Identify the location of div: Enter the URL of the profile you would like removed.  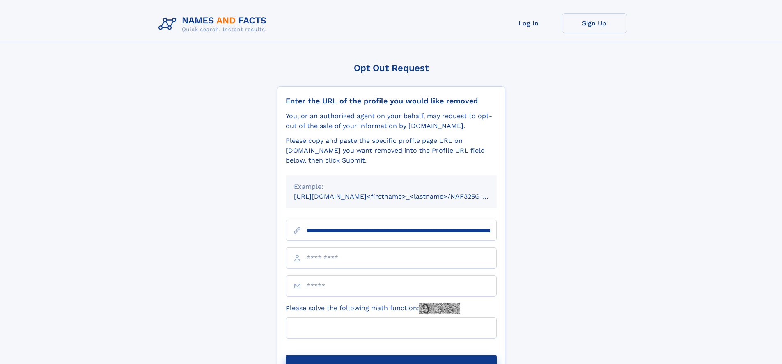
(391, 101).